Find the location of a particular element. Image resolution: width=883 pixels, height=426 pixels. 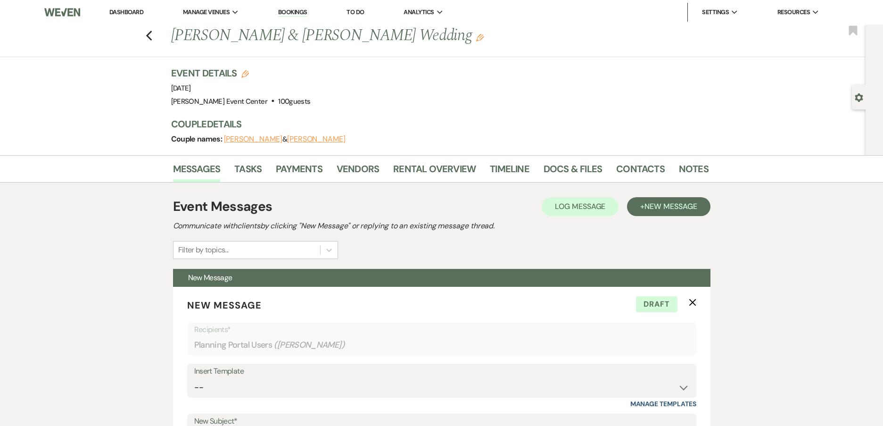

span: Draft is located at coordinates (656, 304).